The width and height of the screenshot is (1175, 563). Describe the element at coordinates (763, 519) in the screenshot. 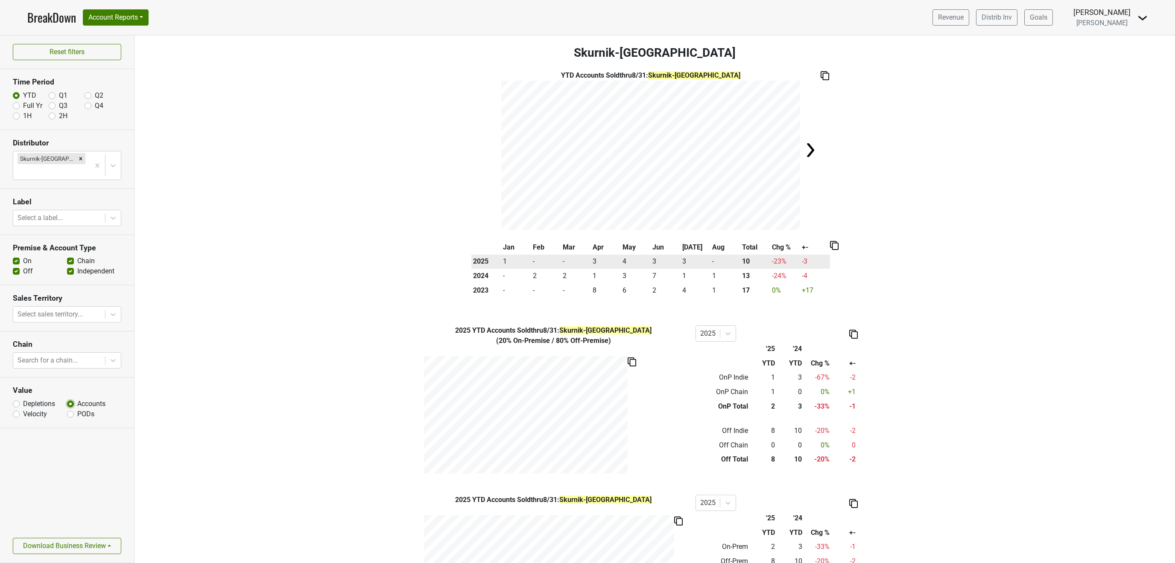

I see `th: '25` at that location.